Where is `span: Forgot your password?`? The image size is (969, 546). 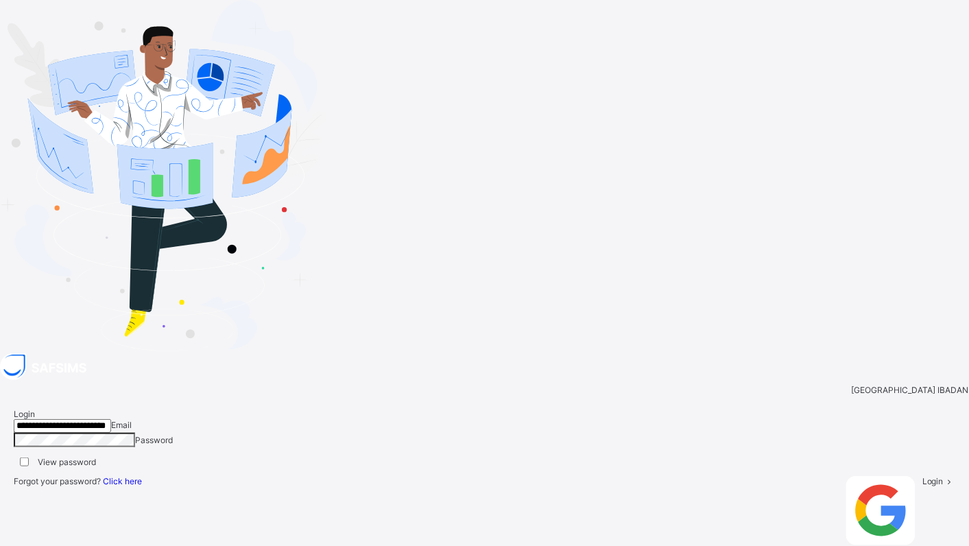
span: Forgot your password? is located at coordinates (78, 481).